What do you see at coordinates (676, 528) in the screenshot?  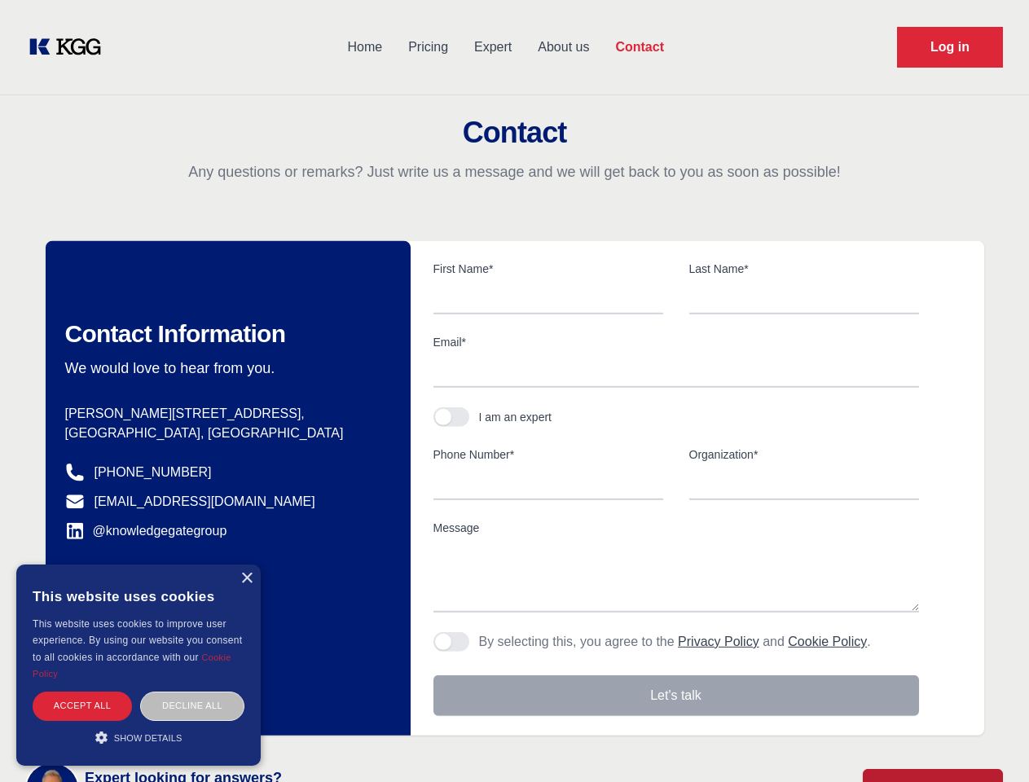 I see `label: Message` at bounding box center [676, 528].